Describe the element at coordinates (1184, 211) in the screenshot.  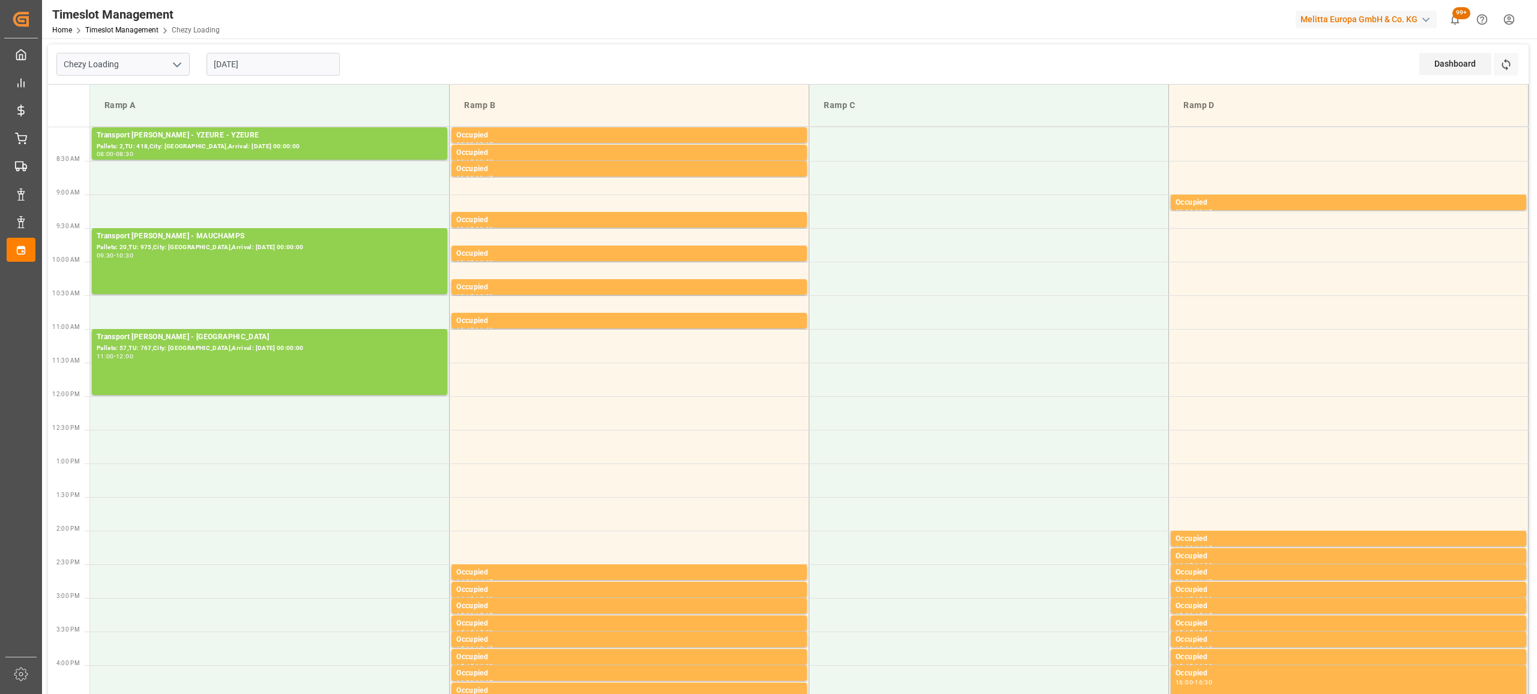
I see `div: 09:00` at that location.